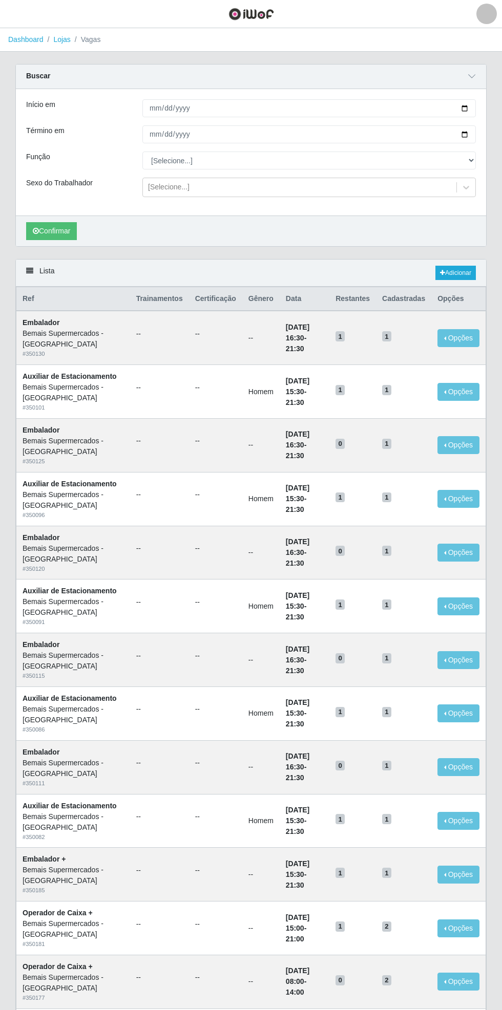 This screenshot has height=1010, width=502. What do you see at coordinates (57, 966) in the screenshot?
I see `strong: Operador de Caixa +` at bounding box center [57, 966].